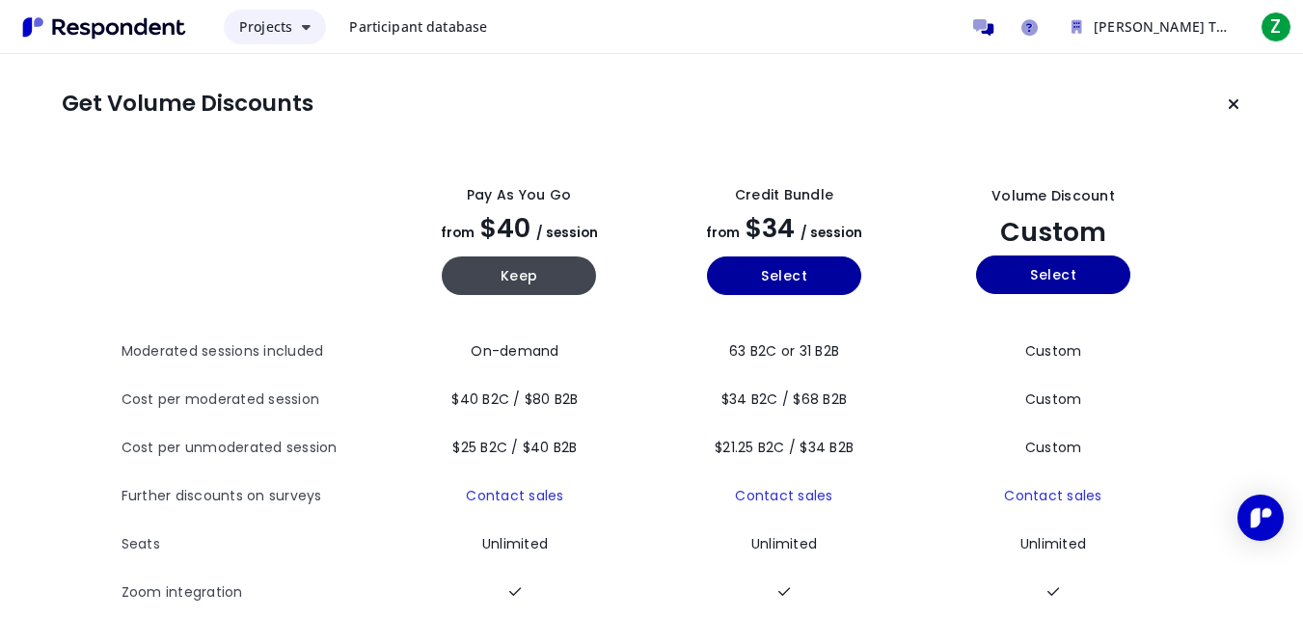 The width and height of the screenshot is (1303, 618). Describe the element at coordinates (418, 27) in the screenshot. I see `a: Participant database` at that location.